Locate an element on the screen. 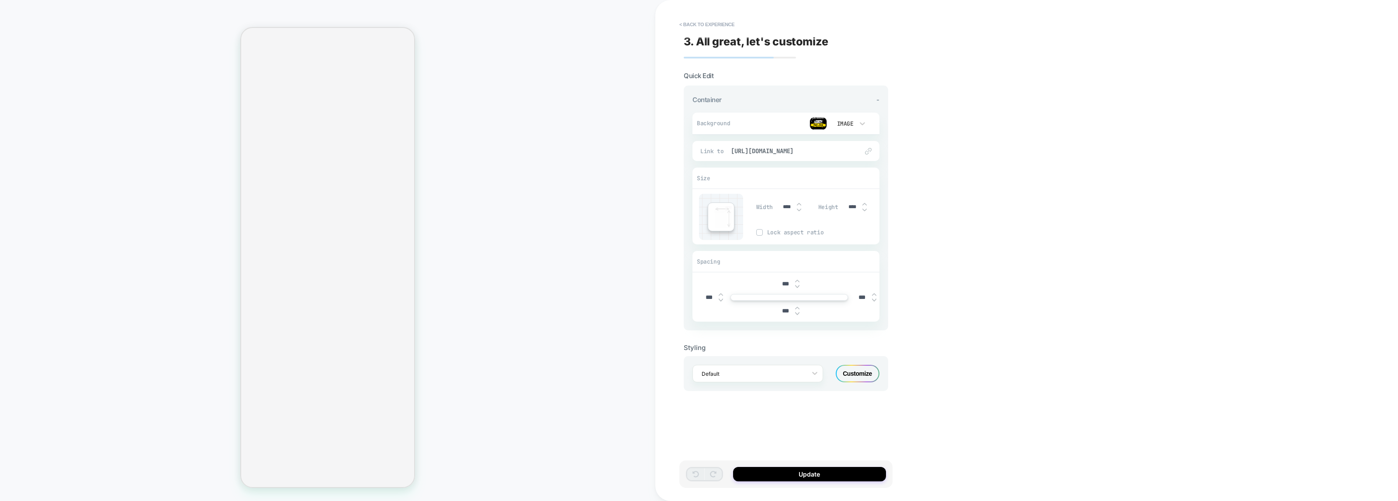 The height and width of the screenshot is (501, 1398). div: Image is located at coordinates (844, 124).